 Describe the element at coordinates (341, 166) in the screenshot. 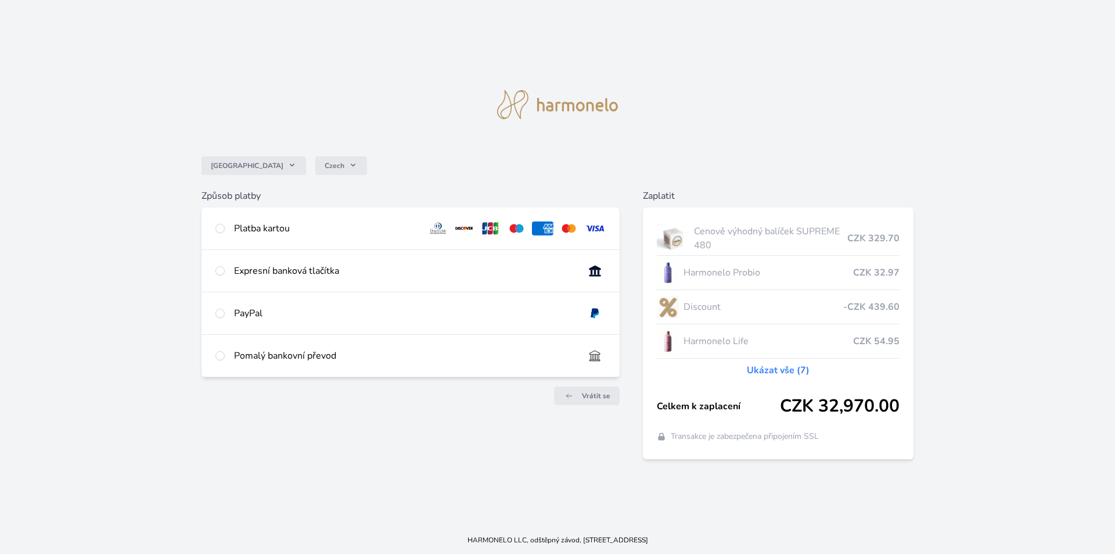

I see `button: Czech` at that location.